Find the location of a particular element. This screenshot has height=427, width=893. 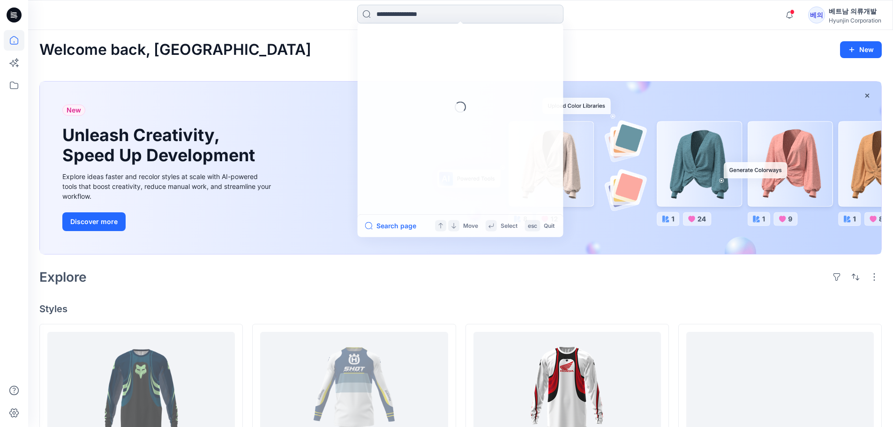

div: 베의 is located at coordinates (816, 15).